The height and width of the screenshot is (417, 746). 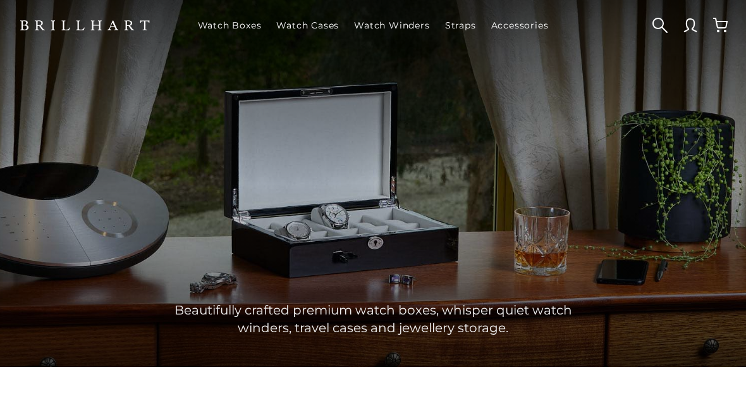 What do you see at coordinates (391, 25) in the screenshot?
I see `a: Watch Winders` at bounding box center [391, 25].